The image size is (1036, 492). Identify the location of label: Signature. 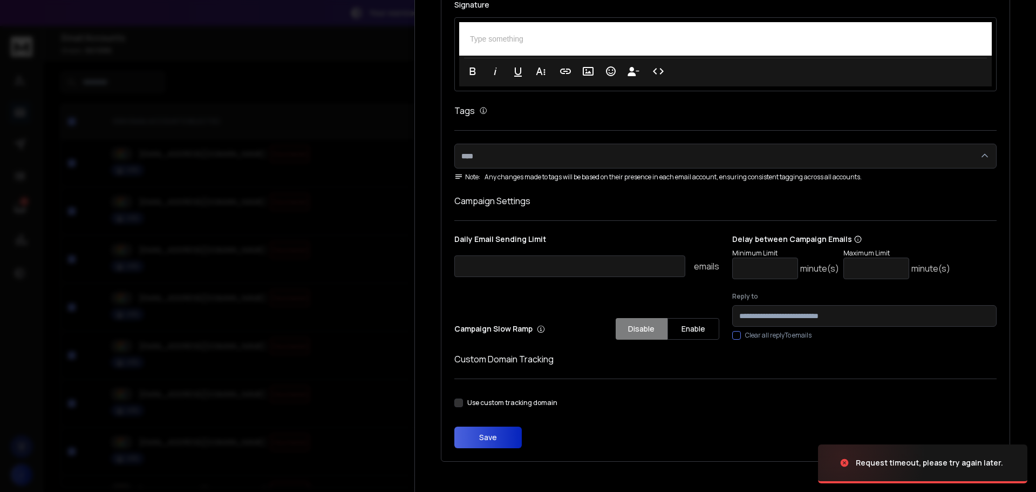
(725, 5).